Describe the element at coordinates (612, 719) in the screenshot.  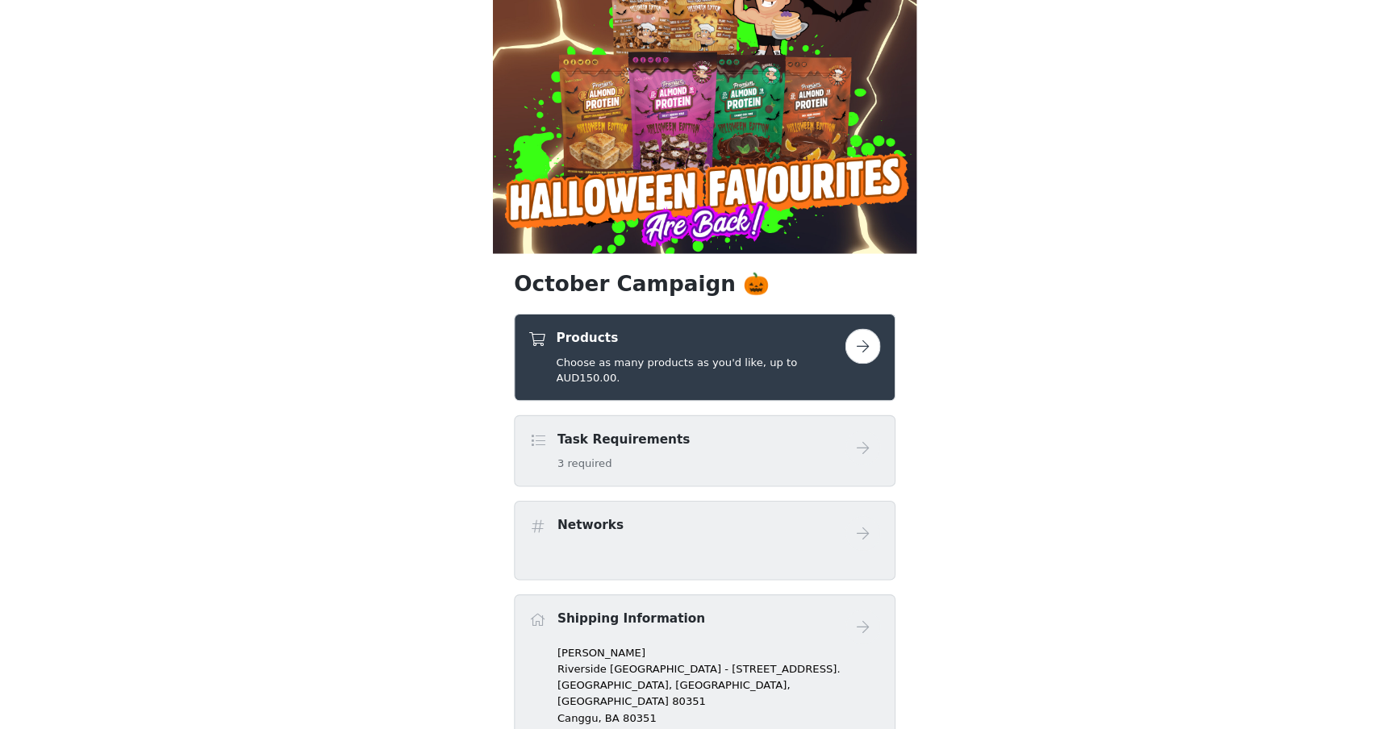
I see `span: BA` at that location.